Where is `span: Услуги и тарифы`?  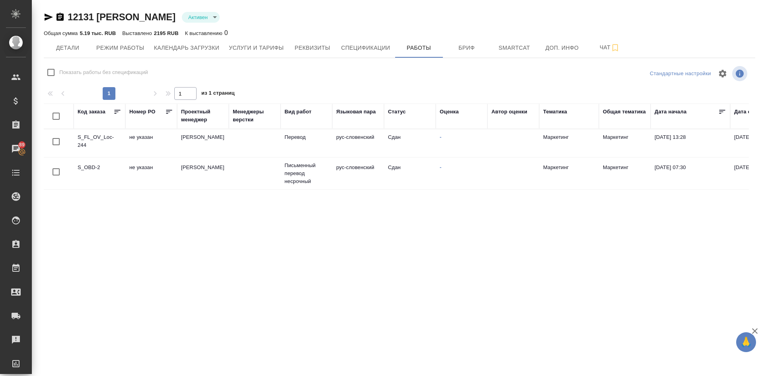 span: Услуги и тарифы is located at coordinates (256, 48).